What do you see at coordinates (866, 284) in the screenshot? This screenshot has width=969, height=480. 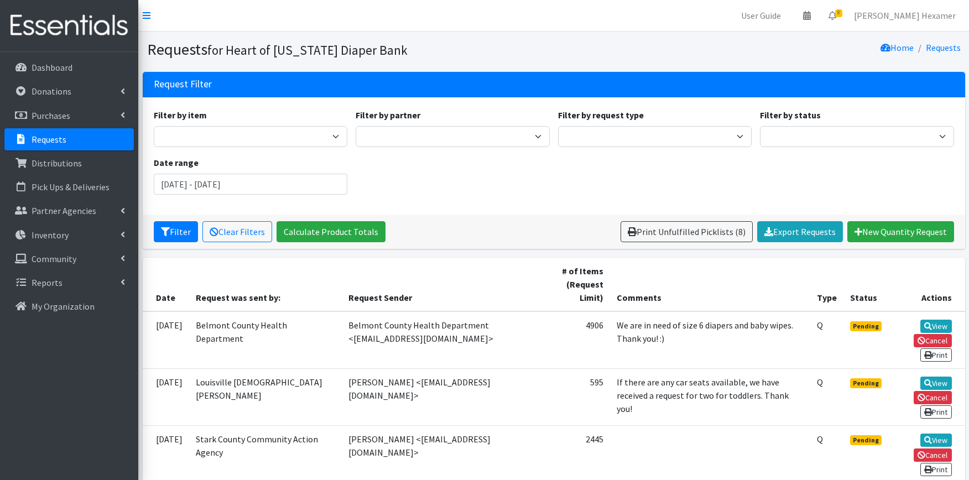 I see `th: Status` at bounding box center [866, 284].